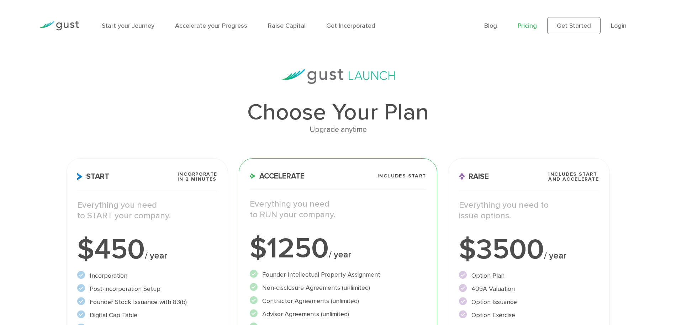 The width and height of the screenshot is (676, 325). I want to click on div: Upgrade anytime, so click(338, 130).